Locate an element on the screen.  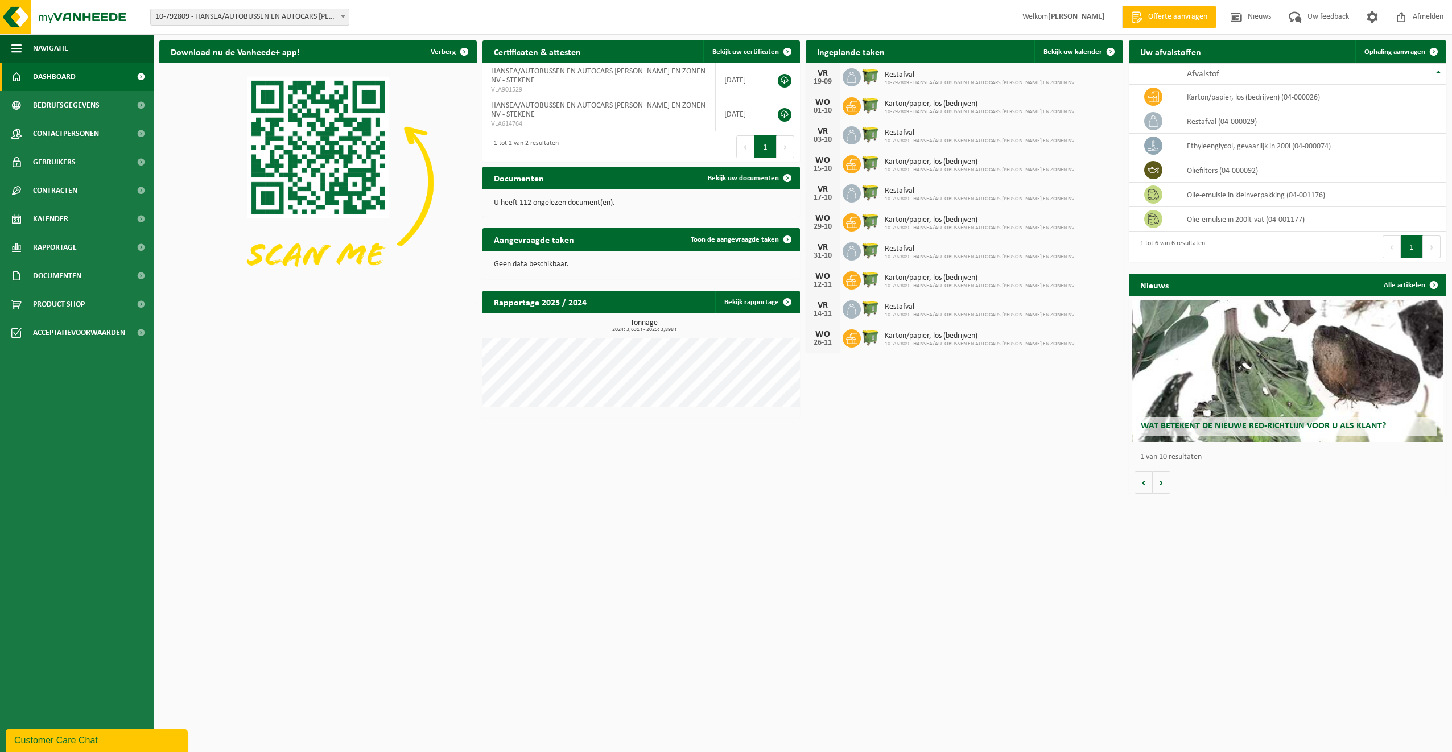
span: Verberg is located at coordinates (443, 52).